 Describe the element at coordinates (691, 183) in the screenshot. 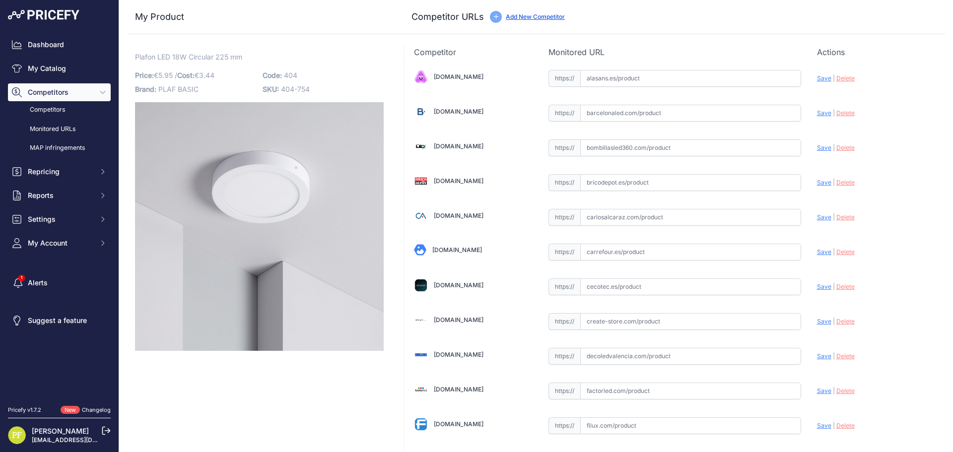

I see `input: bricodepot.es/product` at that location.